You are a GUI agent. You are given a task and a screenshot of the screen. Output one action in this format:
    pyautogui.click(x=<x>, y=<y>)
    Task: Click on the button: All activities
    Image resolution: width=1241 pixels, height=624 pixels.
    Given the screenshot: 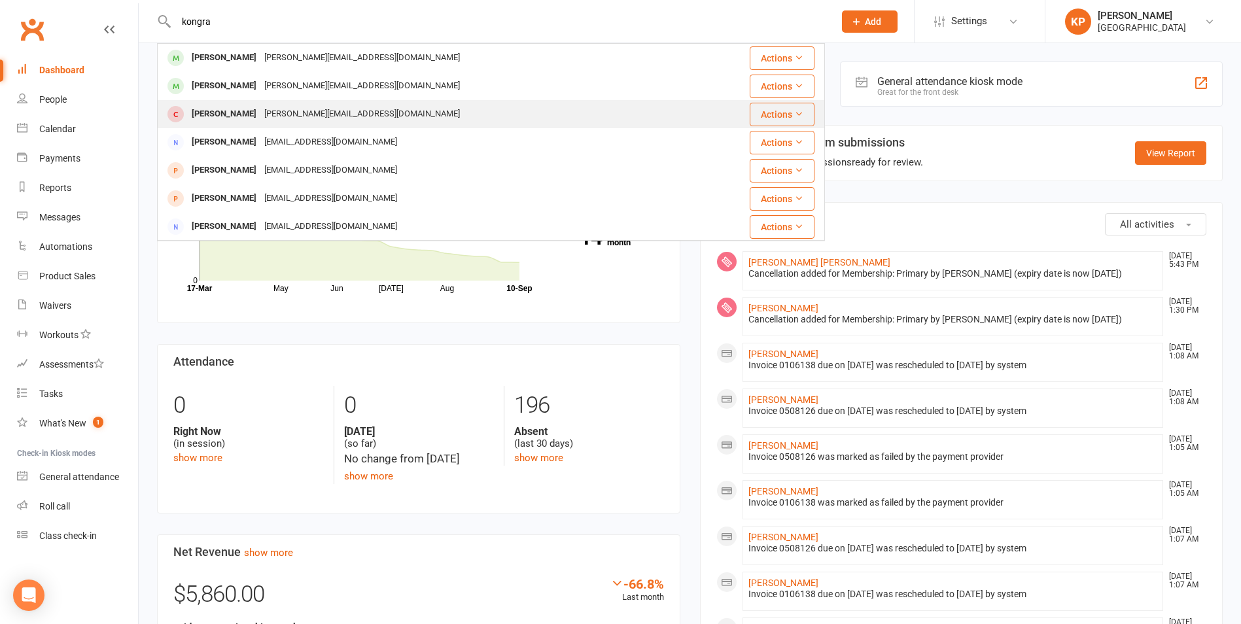 What is the action you would take?
    pyautogui.click(x=1155, y=224)
    